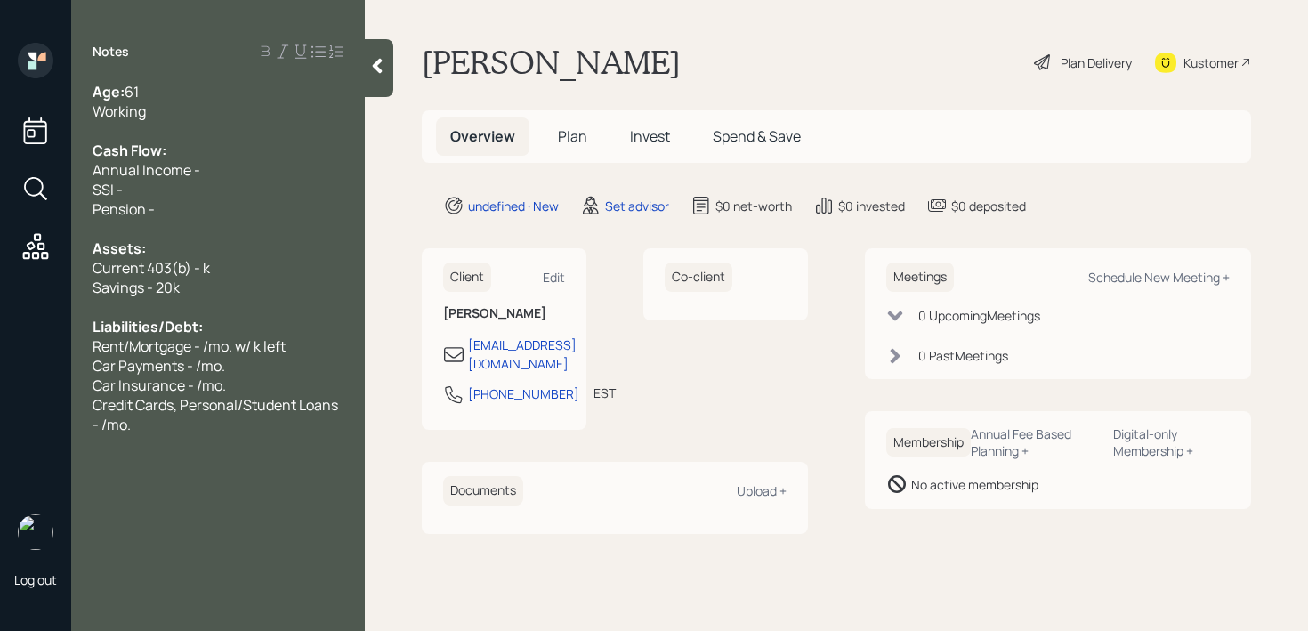 The image size is (1308, 631). Describe the element at coordinates (762, 490) in the screenshot. I see `div: Upload +` at that location.